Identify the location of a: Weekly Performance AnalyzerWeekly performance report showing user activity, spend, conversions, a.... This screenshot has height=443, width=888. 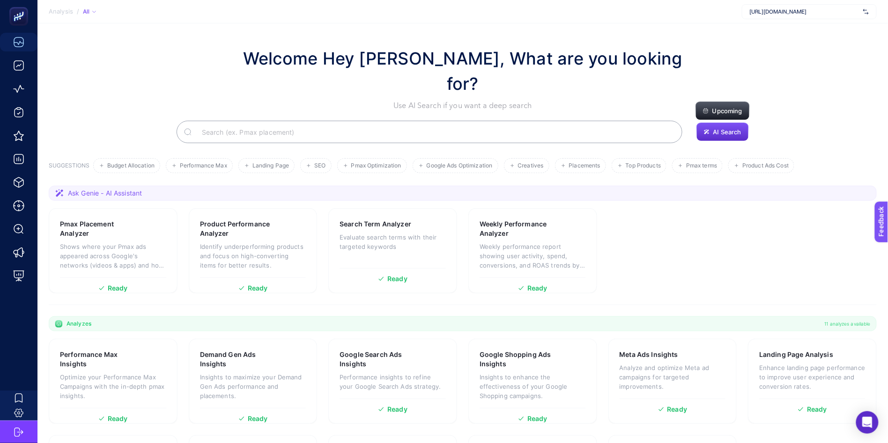
(532, 251).